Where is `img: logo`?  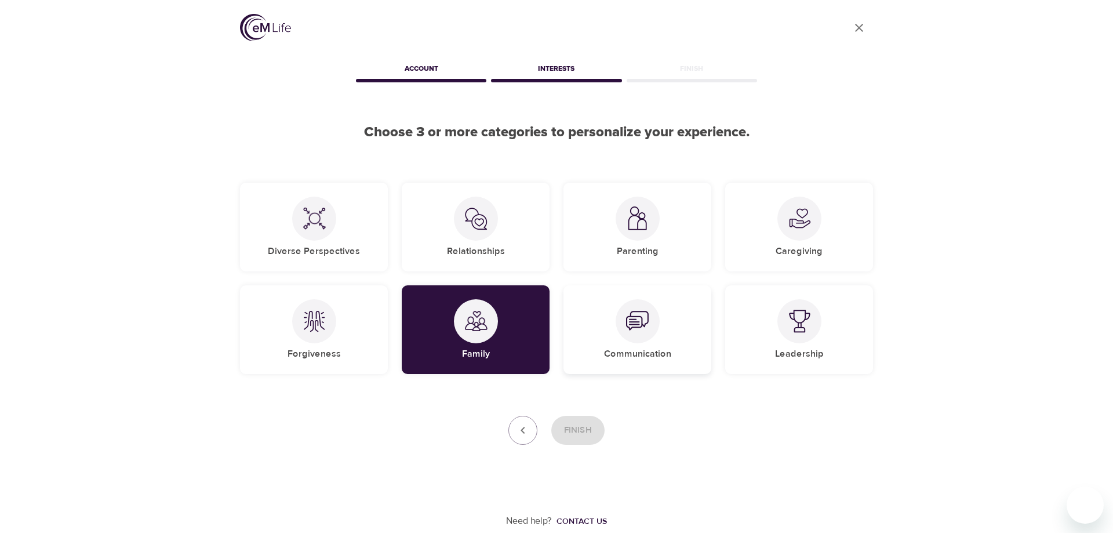 img: logo is located at coordinates (266, 27).